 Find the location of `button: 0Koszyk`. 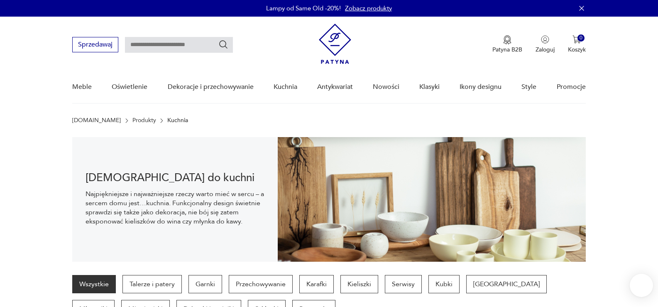

button: 0Koszyk is located at coordinates (577, 44).